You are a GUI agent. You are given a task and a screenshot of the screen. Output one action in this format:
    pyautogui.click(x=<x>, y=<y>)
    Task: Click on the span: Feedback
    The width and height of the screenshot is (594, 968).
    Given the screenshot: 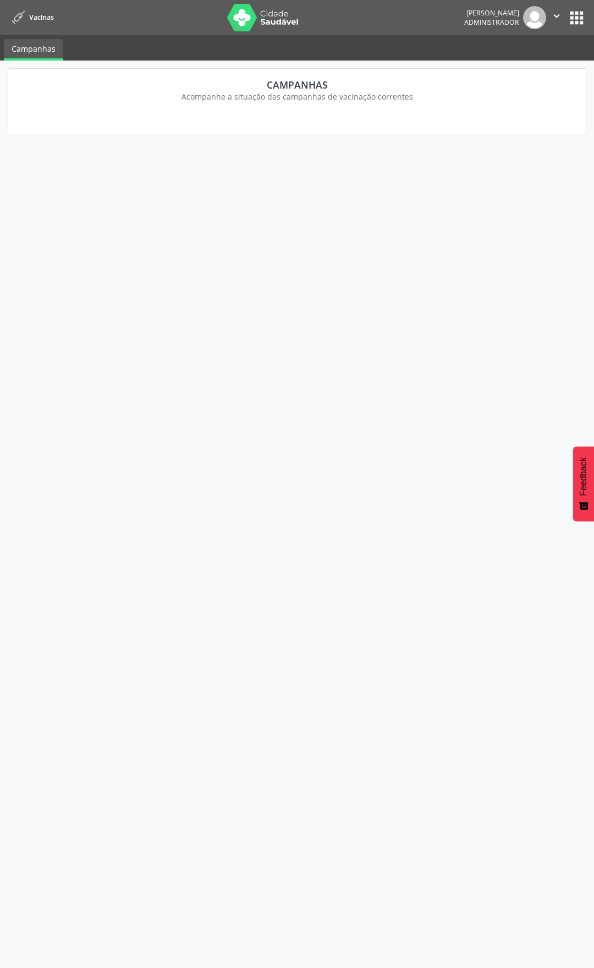 What is the action you would take?
    pyautogui.click(x=584, y=477)
    